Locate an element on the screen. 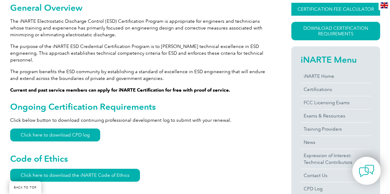 The width and height of the screenshot is (390, 194). a: BACK TO TOP is located at coordinates (25, 188).